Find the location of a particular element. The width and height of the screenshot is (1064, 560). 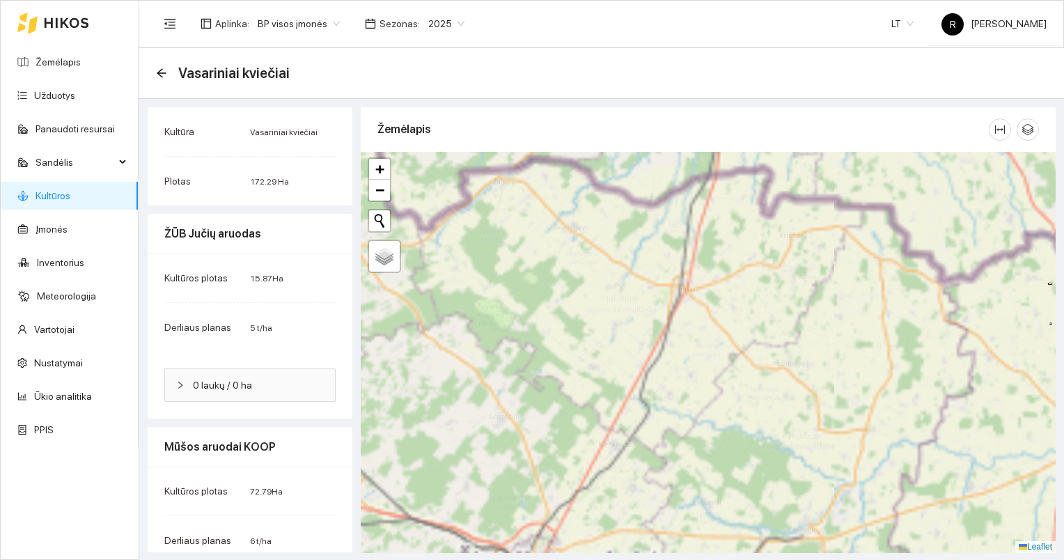

span: 0 laukų / 0 ha is located at coordinates (258, 385).